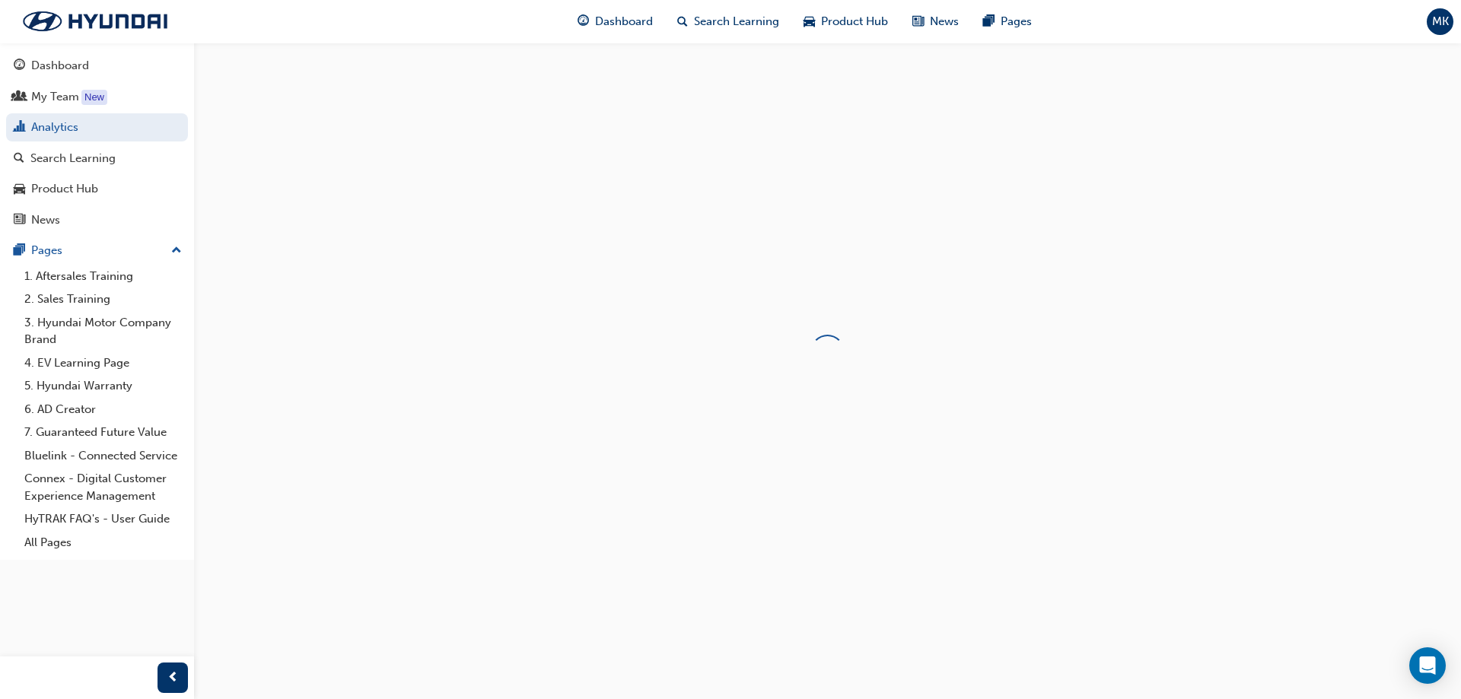  Describe the element at coordinates (103, 456) in the screenshot. I see `a: Bluelink - Connected Service` at that location.